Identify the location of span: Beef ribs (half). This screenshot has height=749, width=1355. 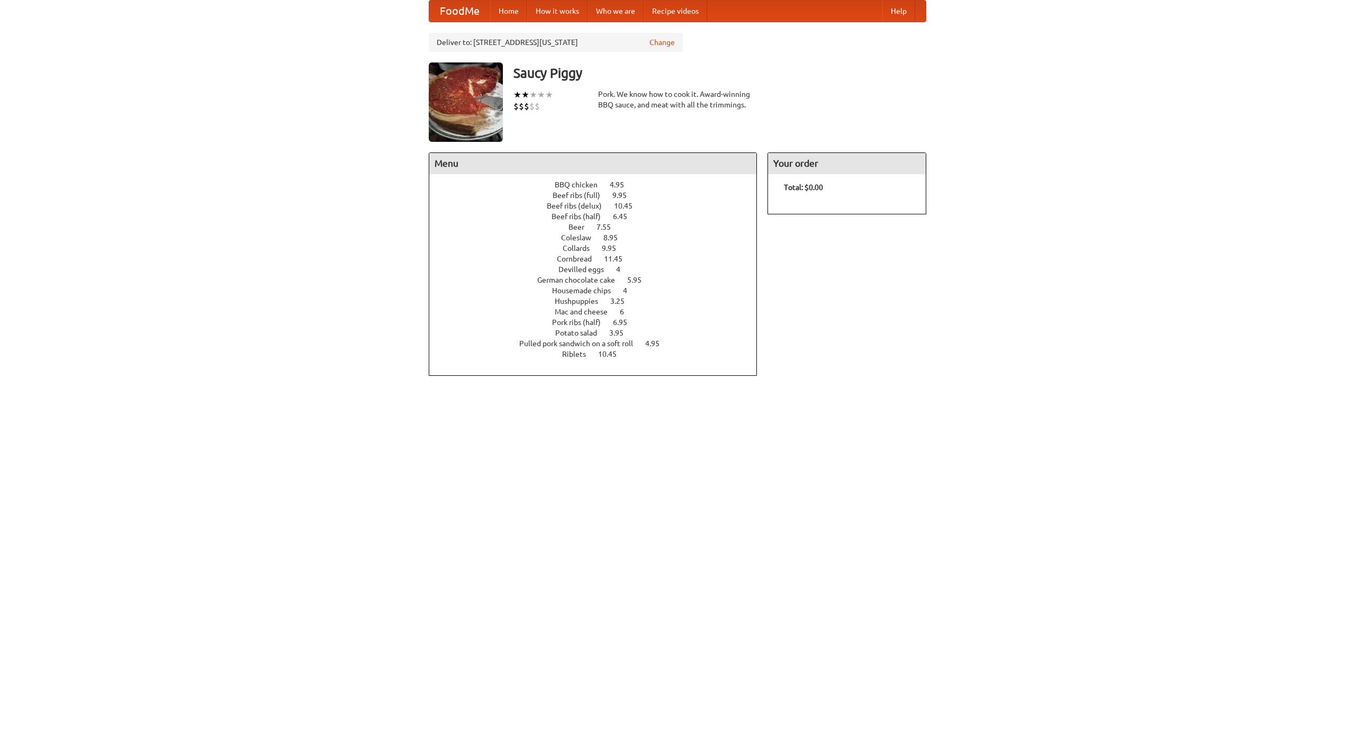
(581, 217).